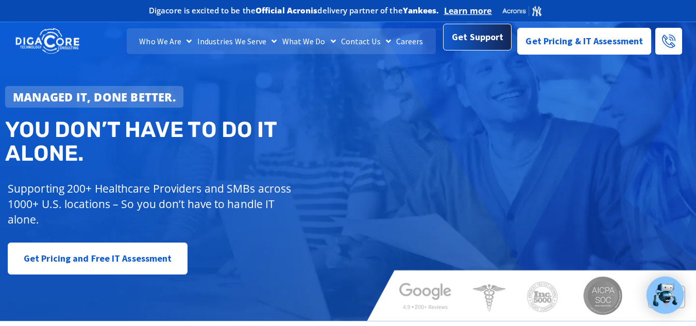 This screenshot has height=326, width=696. Describe the element at coordinates (94, 97) in the screenshot. I see `strong: Managed IT, done better.` at that location.